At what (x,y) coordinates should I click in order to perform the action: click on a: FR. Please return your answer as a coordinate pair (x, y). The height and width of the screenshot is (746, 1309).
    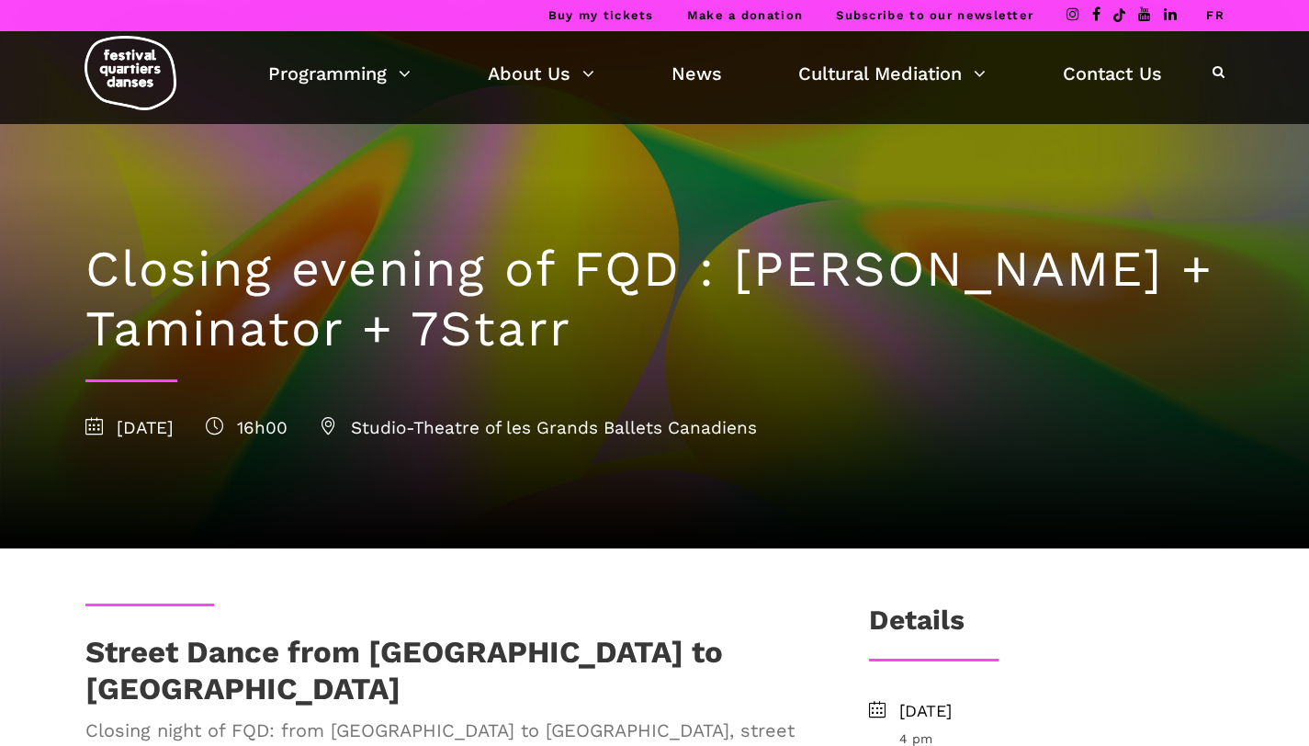
    Looking at the image, I should click on (1215, 15).